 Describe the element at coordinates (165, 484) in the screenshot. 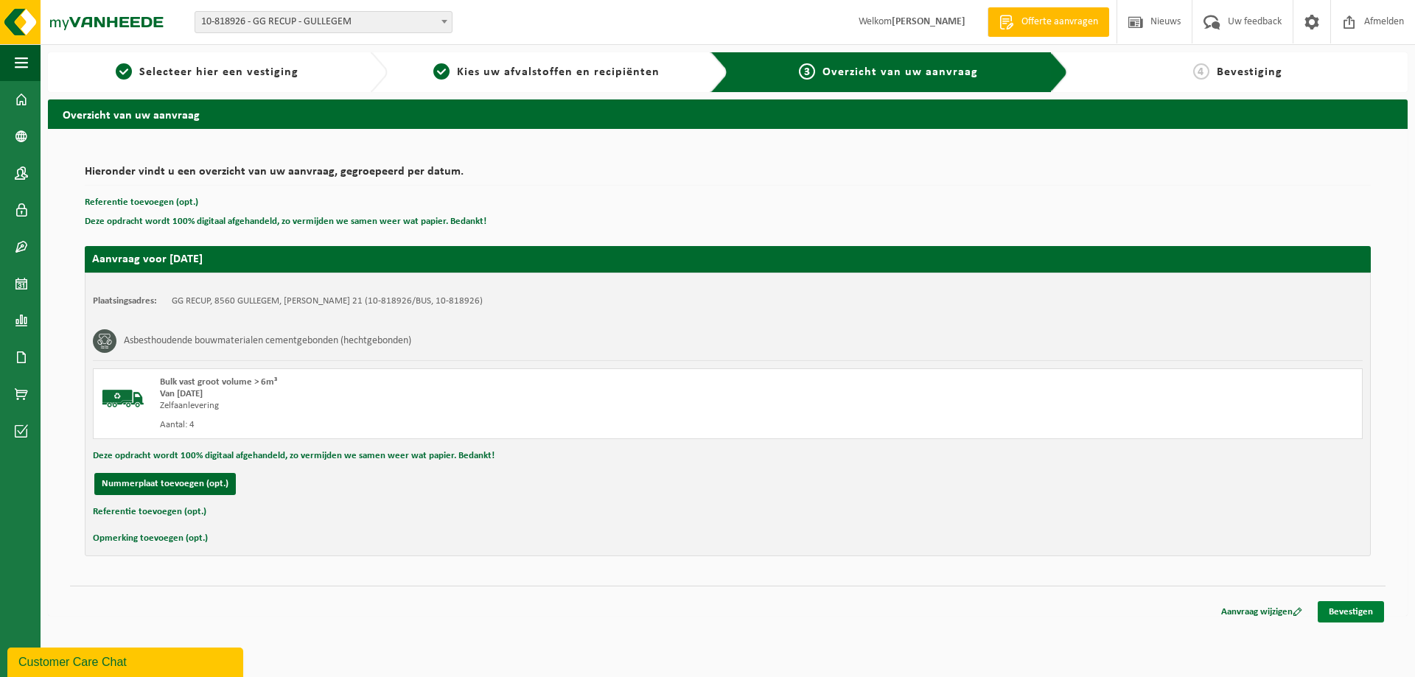

I see `button: Nummerplaat toevoegen (opt.)` at that location.